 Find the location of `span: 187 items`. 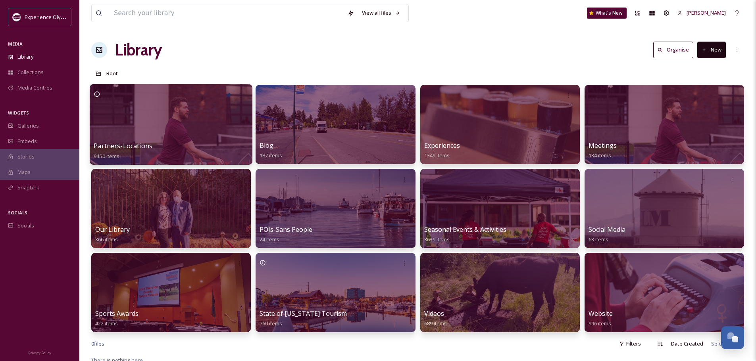

span: 187 items is located at coordinates (271, 155).